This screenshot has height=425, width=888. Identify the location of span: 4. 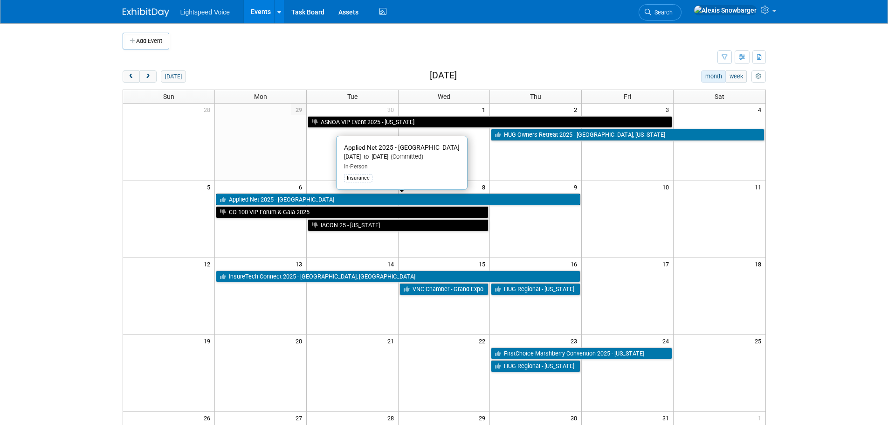
(761, 109).